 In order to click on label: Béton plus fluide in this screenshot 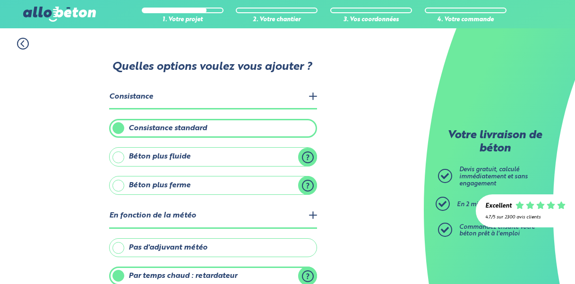, I will do `click(213, 157)`.